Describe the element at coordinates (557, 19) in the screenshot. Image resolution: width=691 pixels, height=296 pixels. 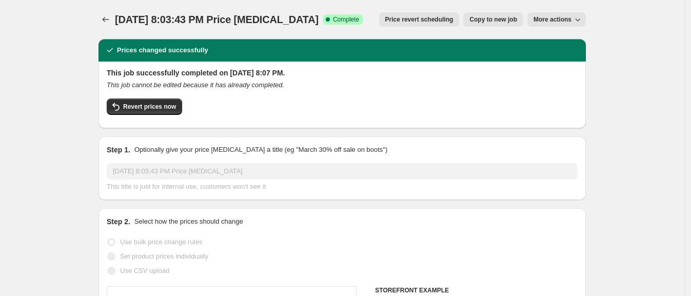
I see `button: More actions` at that location.